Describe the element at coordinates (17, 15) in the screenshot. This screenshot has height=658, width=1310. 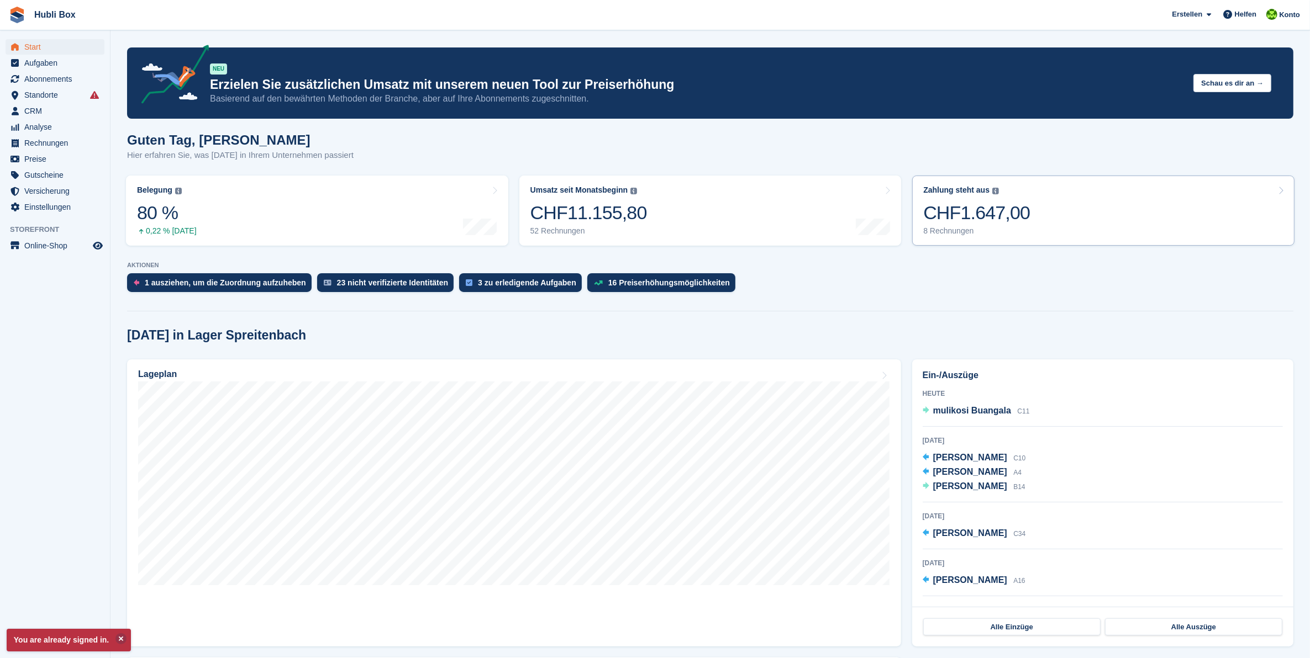
I see `img: stora-icon-8386f47178a22dfd0bd8f6a31ec36ba5ce8667c1dd55bd0f319d3a0aa187defe.svg` at that location.